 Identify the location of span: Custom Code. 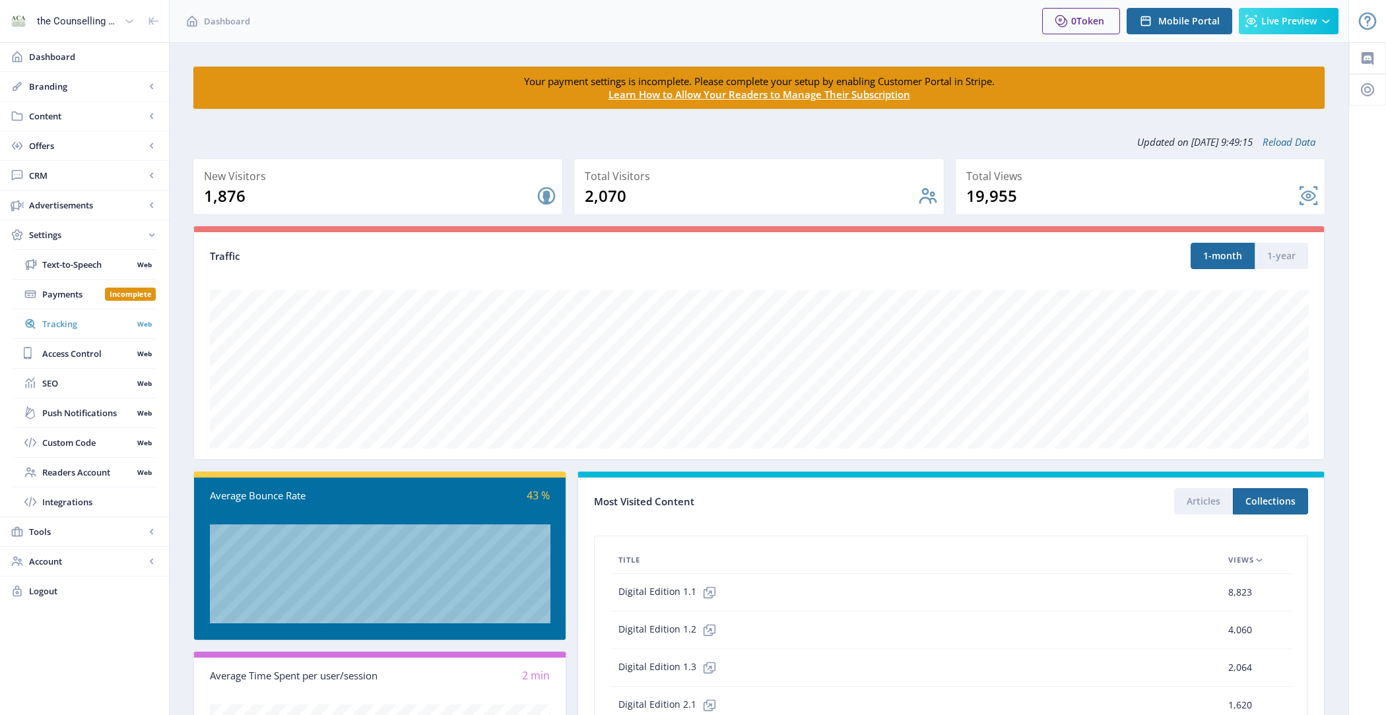
(87, 443).